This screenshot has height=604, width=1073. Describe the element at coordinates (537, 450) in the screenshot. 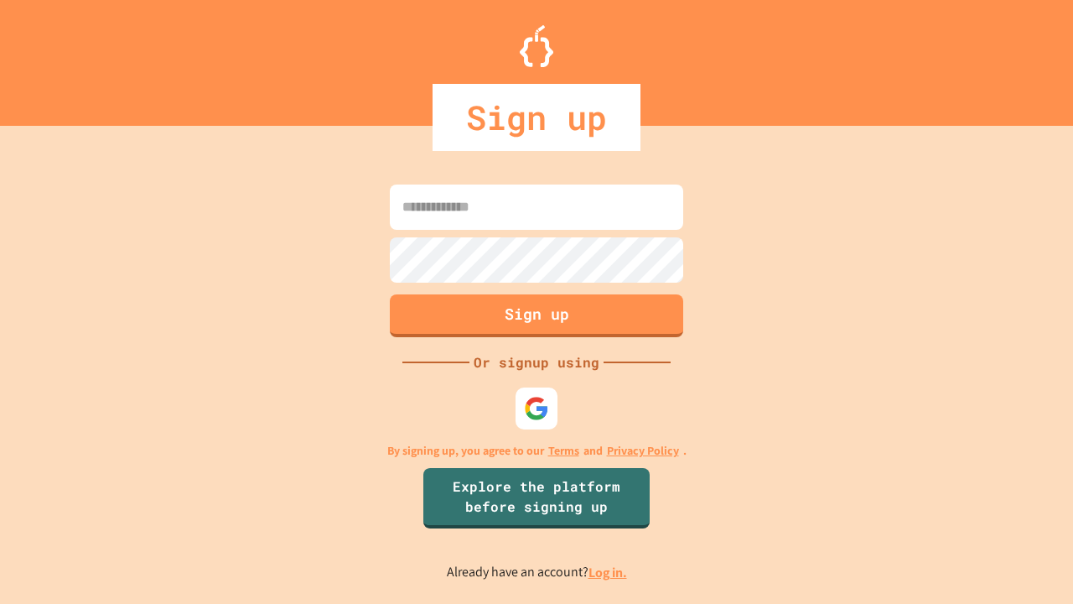

I see `p: By signing up, you agree to our and .` at that location.